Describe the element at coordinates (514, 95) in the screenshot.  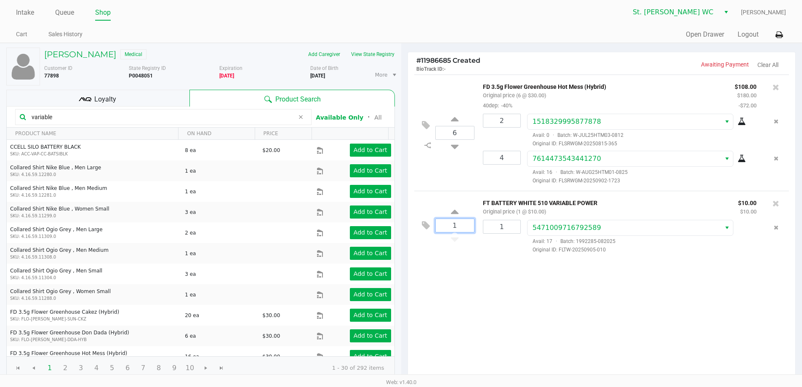
I see `small: Original price (6 @ $30.00)` at that location.